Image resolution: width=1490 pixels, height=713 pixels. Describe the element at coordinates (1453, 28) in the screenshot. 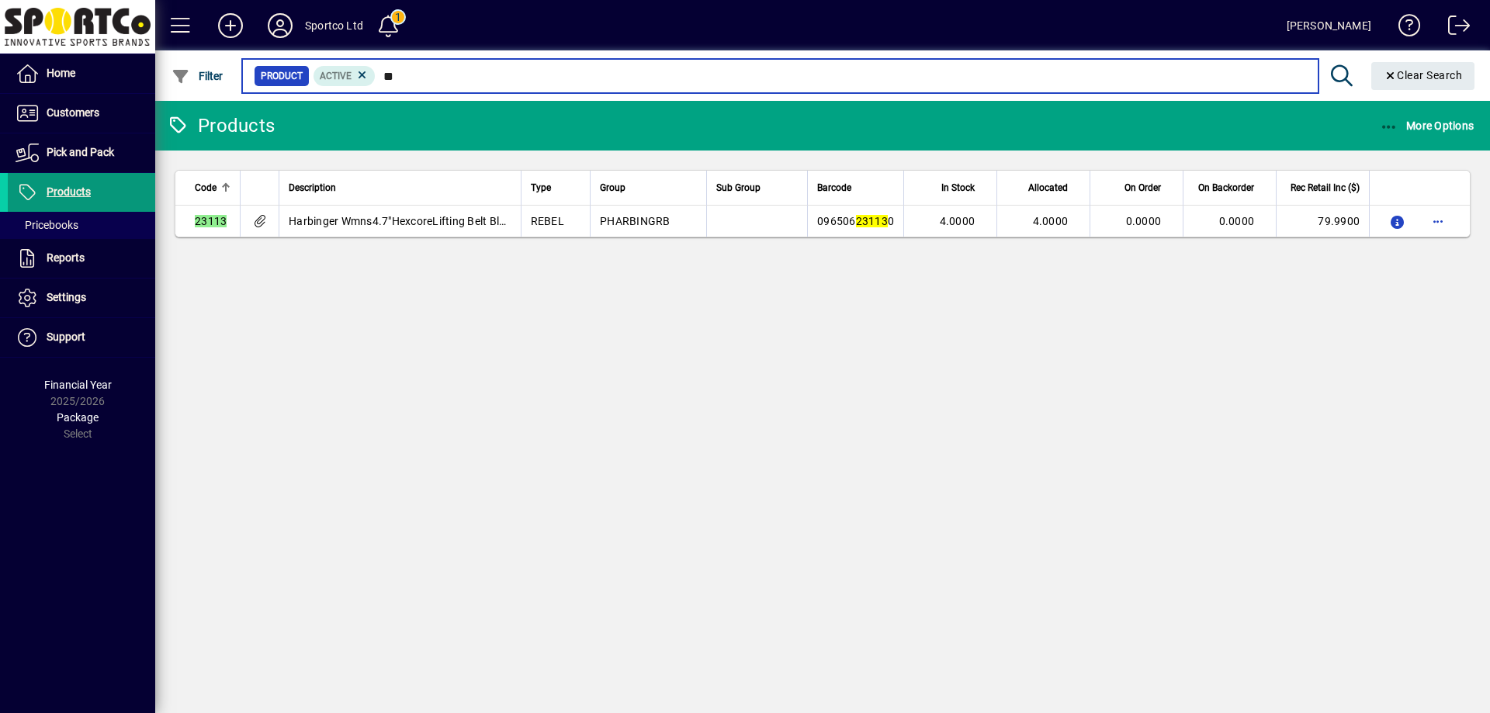

I see `a: Logout` at that location.